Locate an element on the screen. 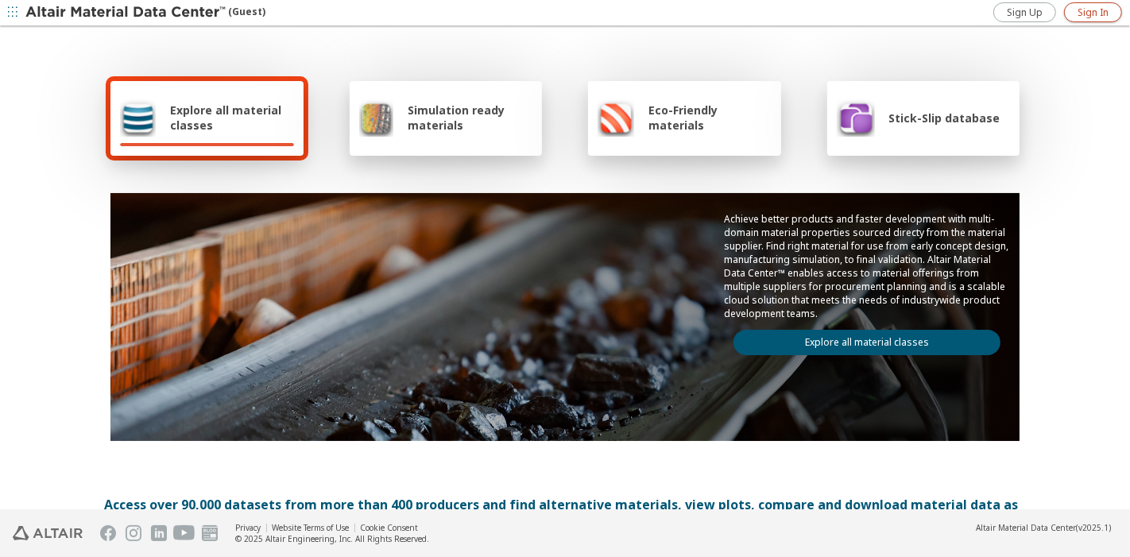 The image size is (1130, 557). img: Altair Engineering is located at coordinates (48, 533).